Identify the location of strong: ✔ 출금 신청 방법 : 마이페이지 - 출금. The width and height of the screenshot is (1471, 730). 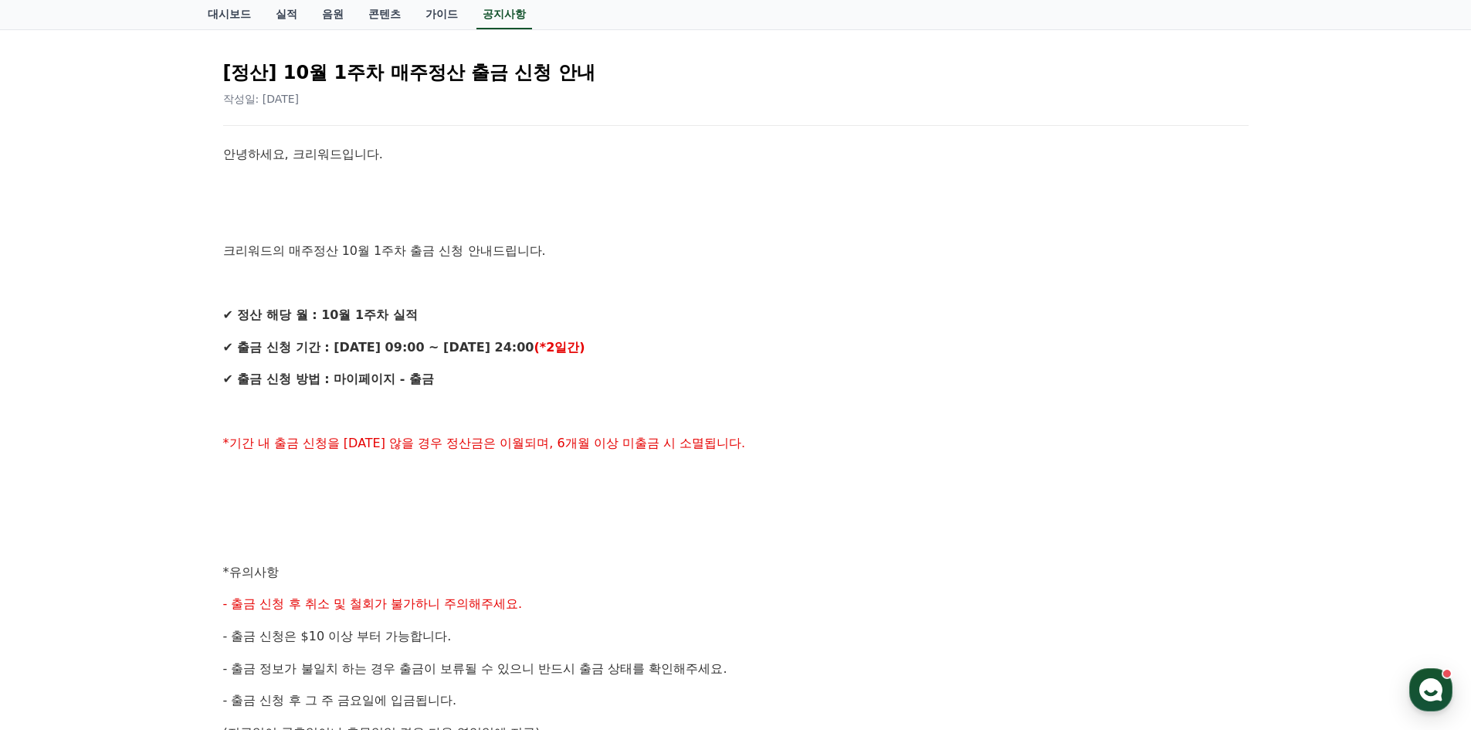
(328, 378).